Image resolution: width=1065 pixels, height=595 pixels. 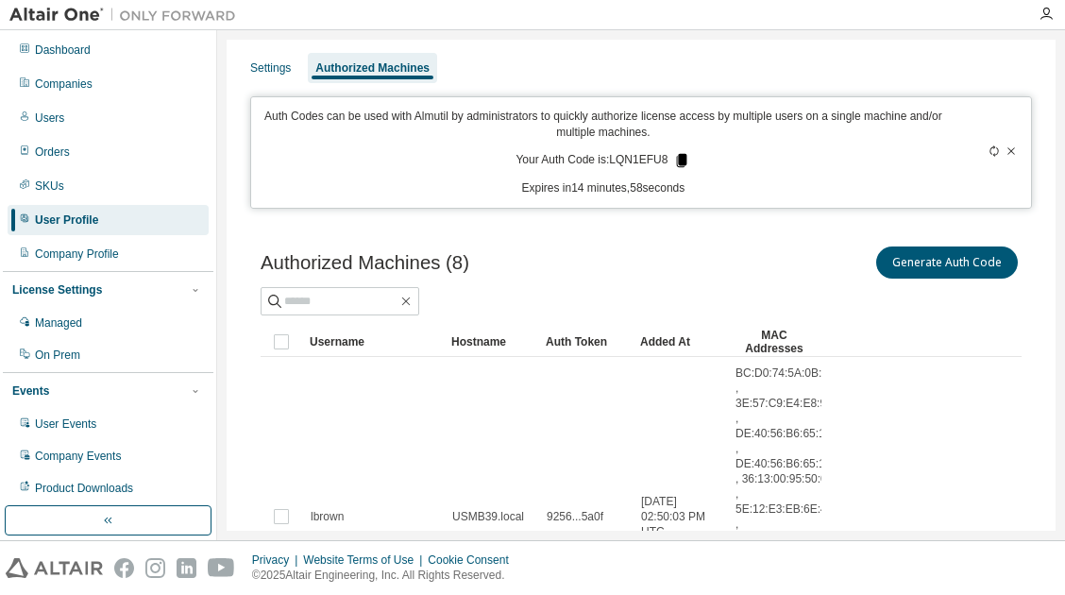 What do you see at coordinates (774, 342) in the screenshot?
I see `div: MAC Addresses` at bounding box center [774, 342].